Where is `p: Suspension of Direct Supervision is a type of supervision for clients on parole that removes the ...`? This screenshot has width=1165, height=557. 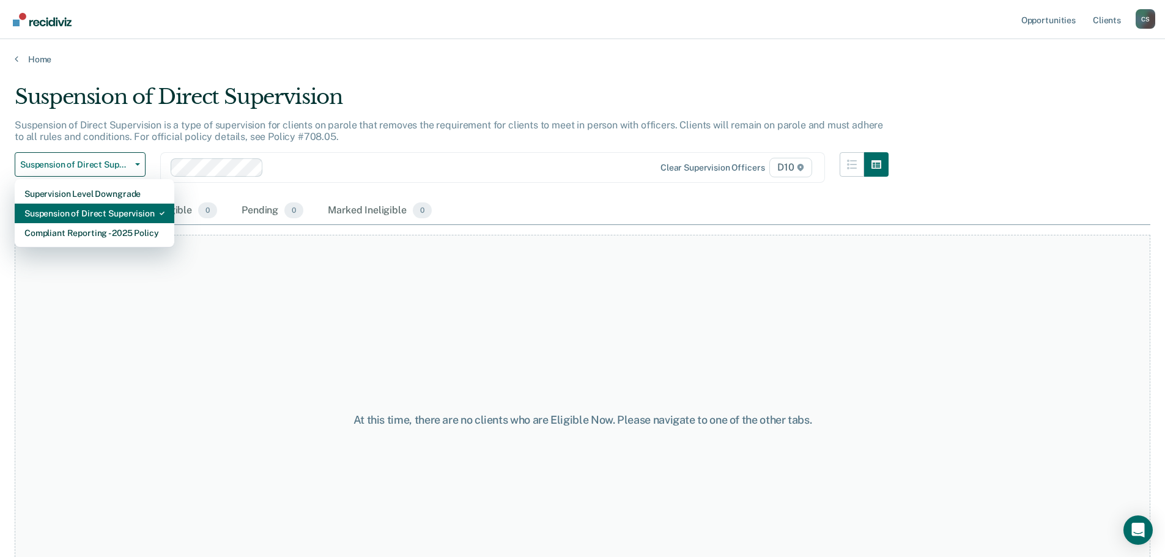
p: Suspension of Direct Supervision is a type of supervision for clients on parole that removes the ... is located at coordinates (449, 131).